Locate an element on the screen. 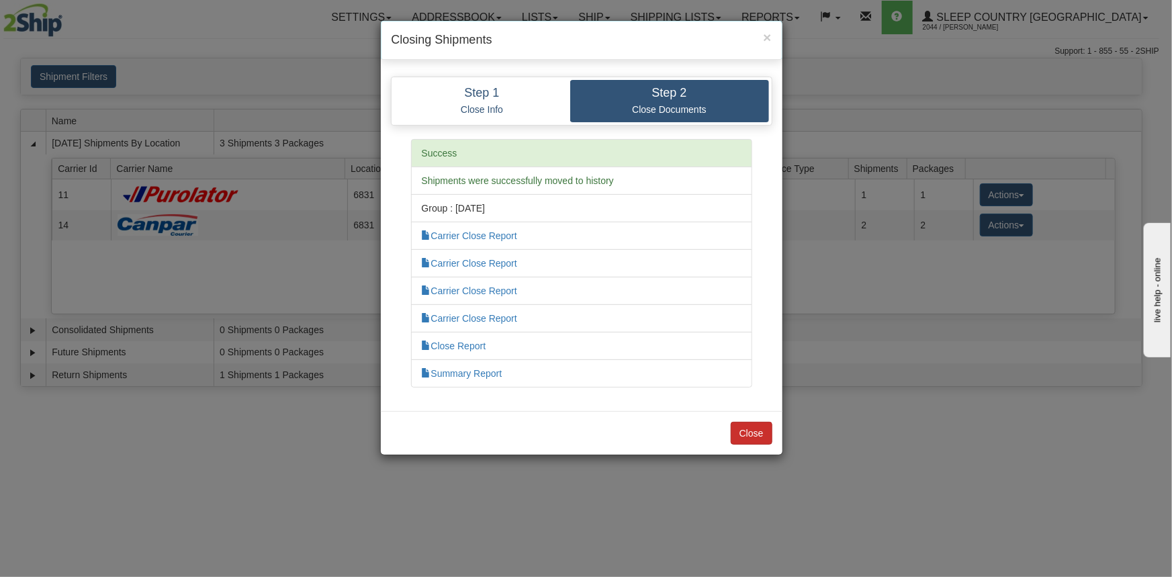 The image size is (1172, 577). a: Step 2 Close Documents is located at coordinates (670, 101).